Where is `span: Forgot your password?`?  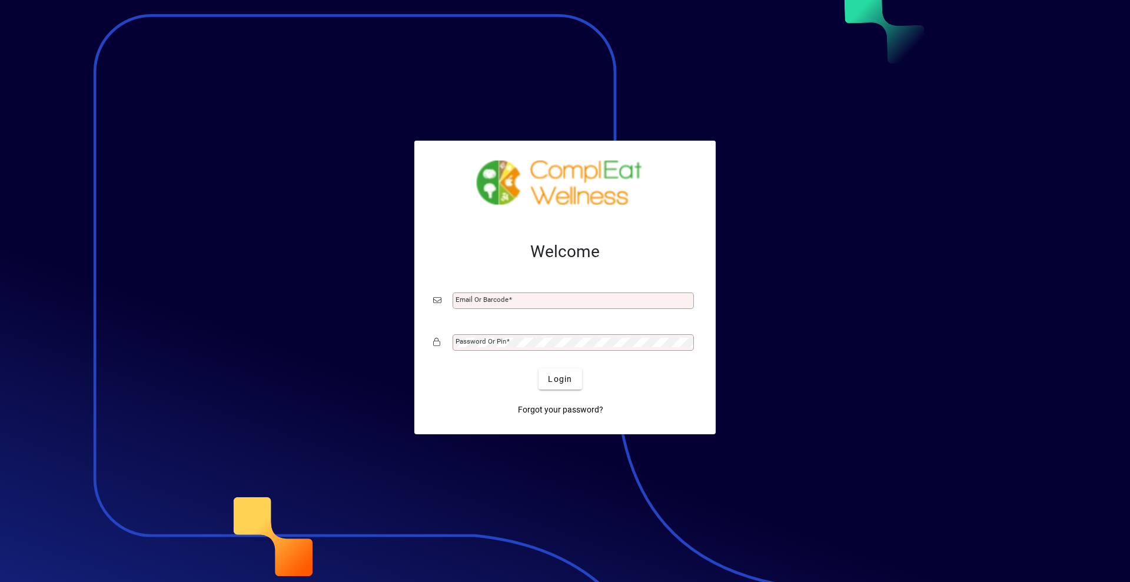 span: Forgot your password? is located at coordinates (560, 410).